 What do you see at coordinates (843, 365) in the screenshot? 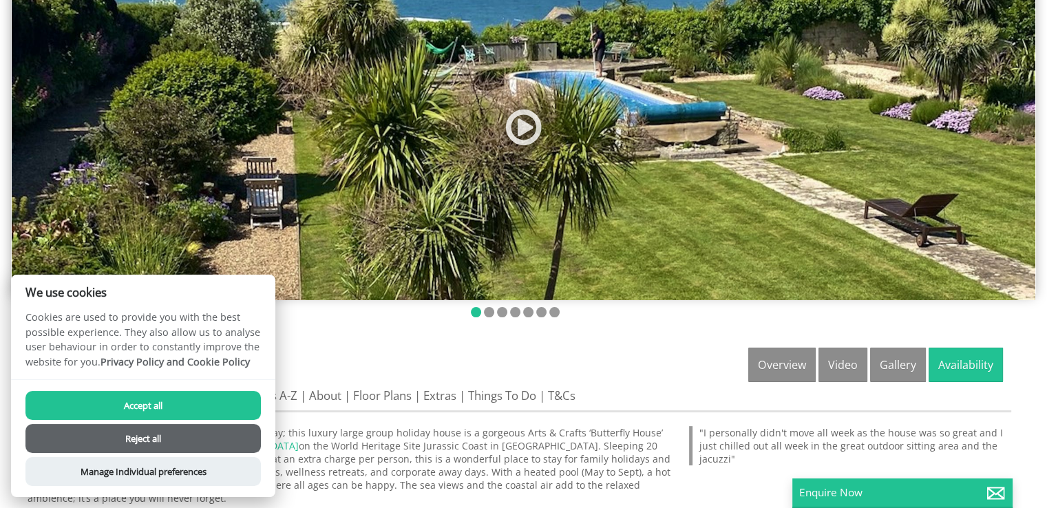
I see `a: Video` at bounding box center [843, 365].